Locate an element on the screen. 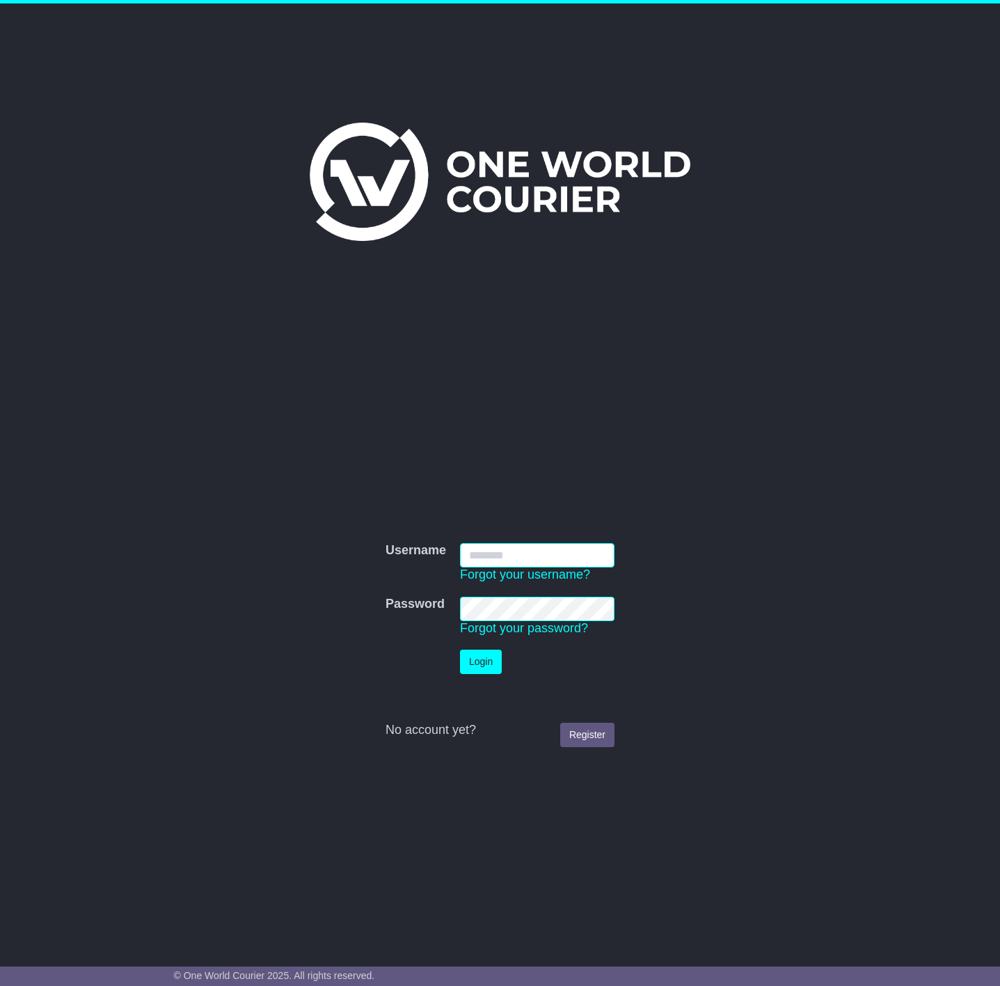  a: Forgot your username? is located at coordinates (525, 574).